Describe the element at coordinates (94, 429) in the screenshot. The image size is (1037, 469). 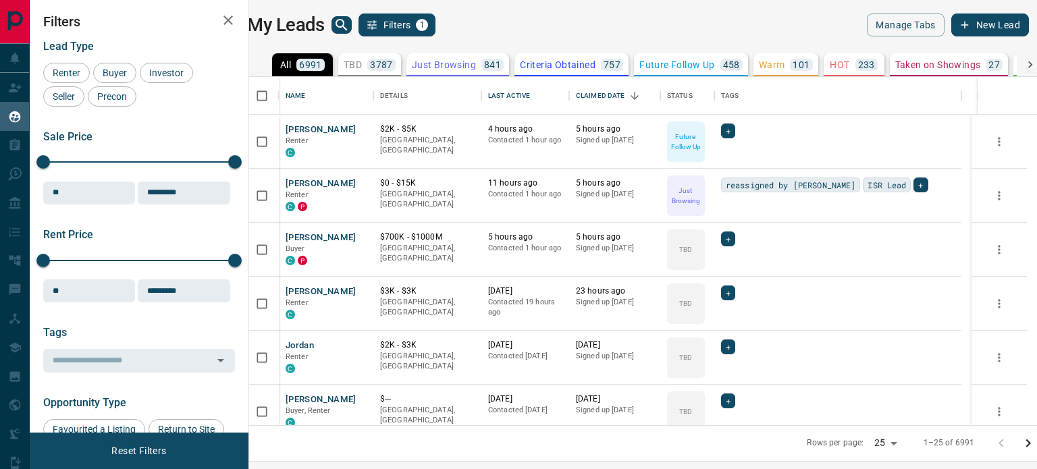
I see `div: Favourited a Listing` at that location.